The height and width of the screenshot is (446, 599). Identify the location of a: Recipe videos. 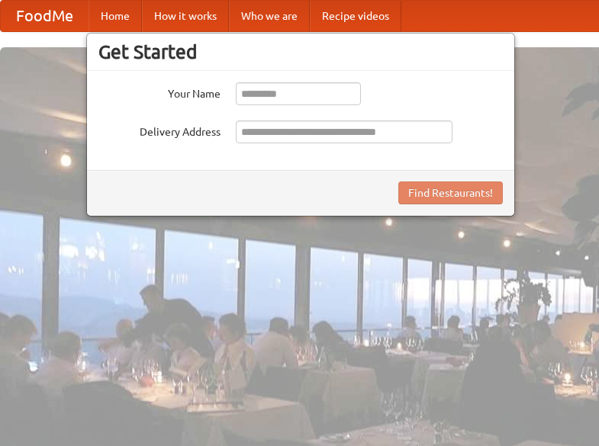
(356, 16).